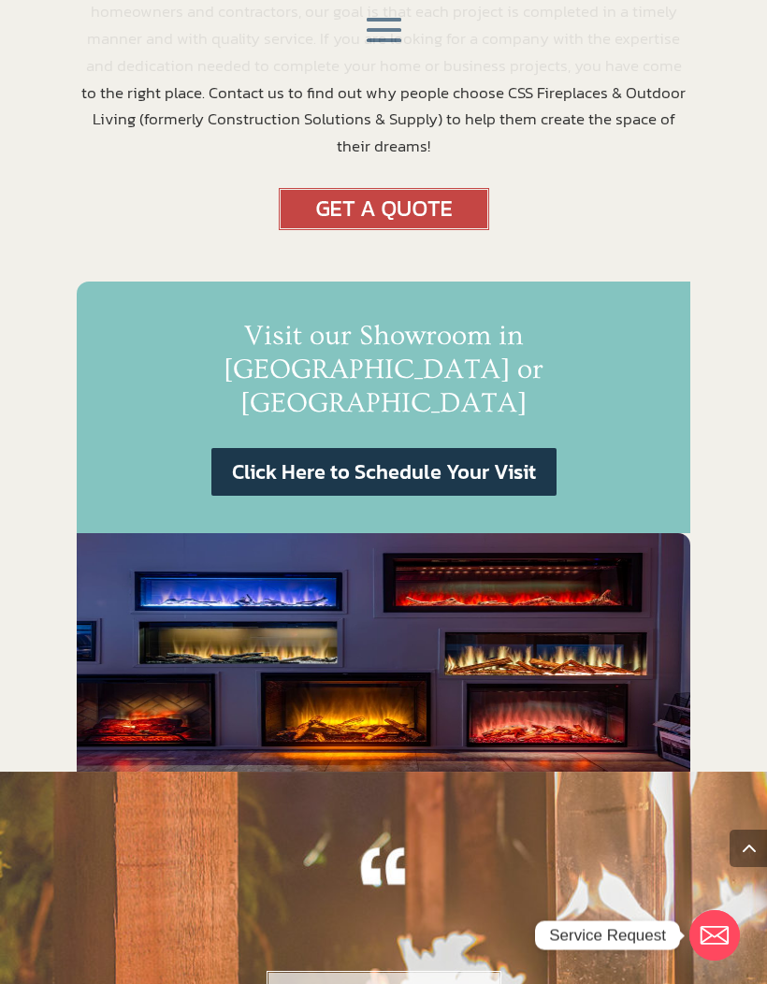  I want to click on a: Email, so click(714, 935).